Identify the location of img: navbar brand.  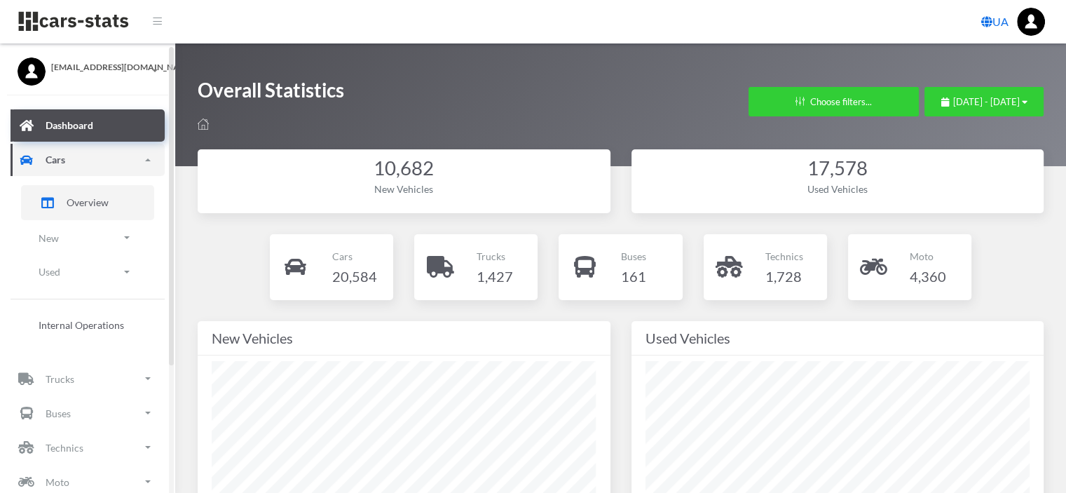
(74, 21).